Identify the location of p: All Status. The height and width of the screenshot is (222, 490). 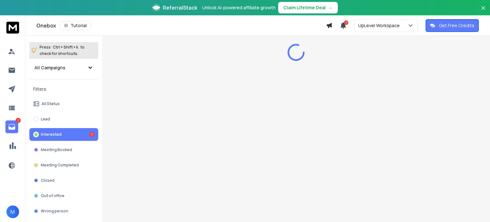
(50, 104).